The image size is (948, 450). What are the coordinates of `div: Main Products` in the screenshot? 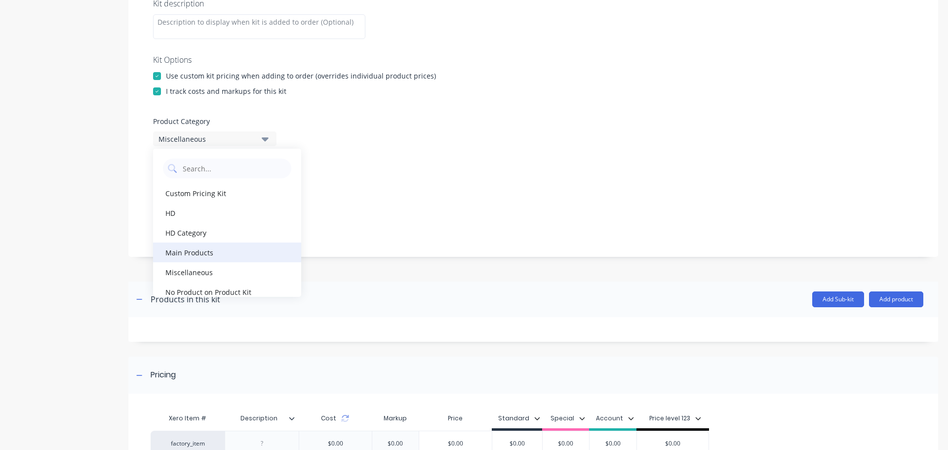 It's located at (227, 252).